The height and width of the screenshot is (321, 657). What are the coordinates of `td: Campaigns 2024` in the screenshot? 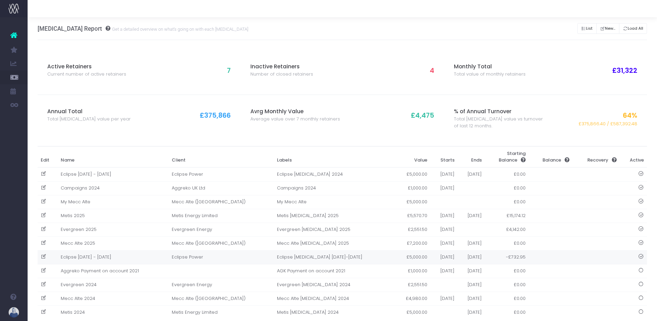 It's located at (113, 188).